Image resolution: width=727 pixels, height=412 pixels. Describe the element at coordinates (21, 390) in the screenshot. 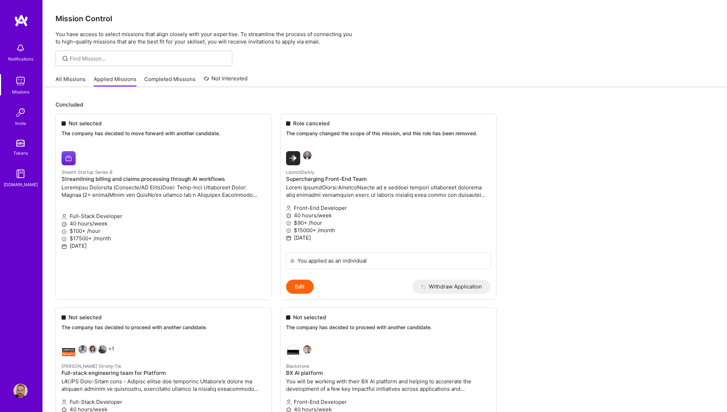

I see `img: User Avatar` at that location.